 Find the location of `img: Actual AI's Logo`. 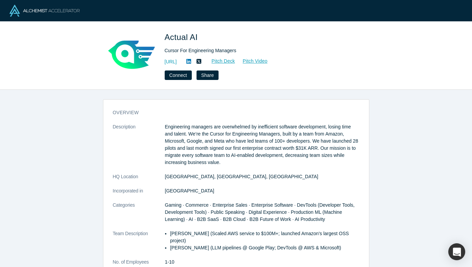

img: Actual AI's Logo is located at coordinates (132, 55).